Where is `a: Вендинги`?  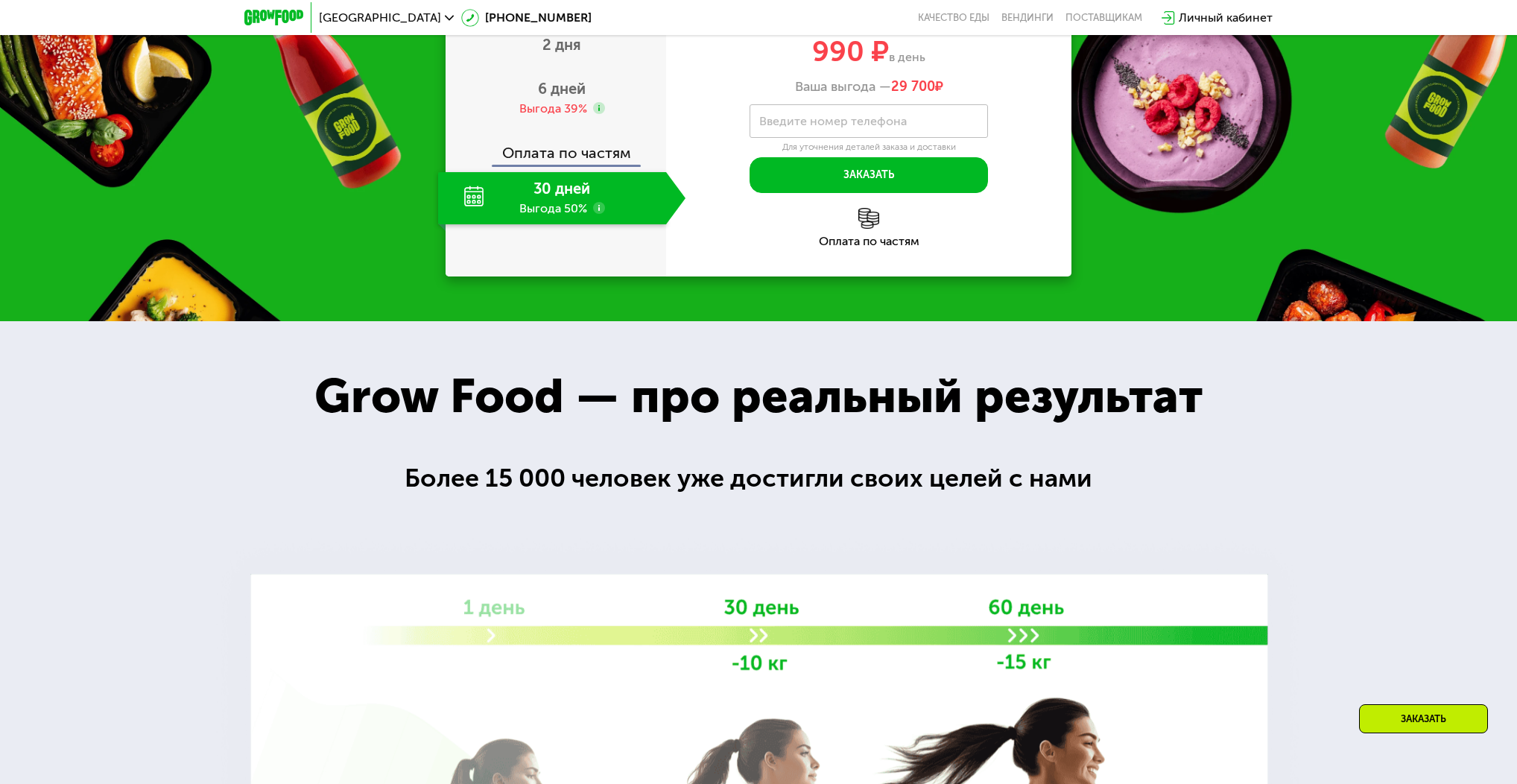
a: Вендинги is located at coordinates (1028, 18).